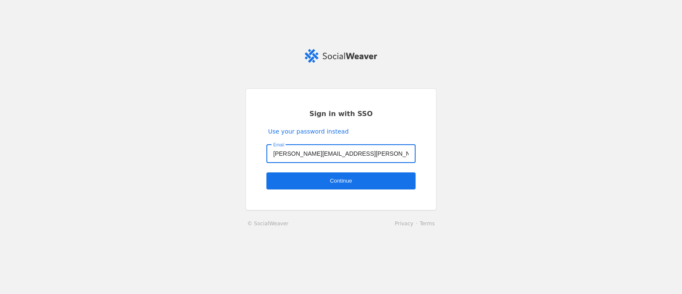 The width and height of the screenshot is (682, 294). What do you see at coordinates (427, 224) in the screenshot?
I see `a: Terms` at bounding box center [427, 224].